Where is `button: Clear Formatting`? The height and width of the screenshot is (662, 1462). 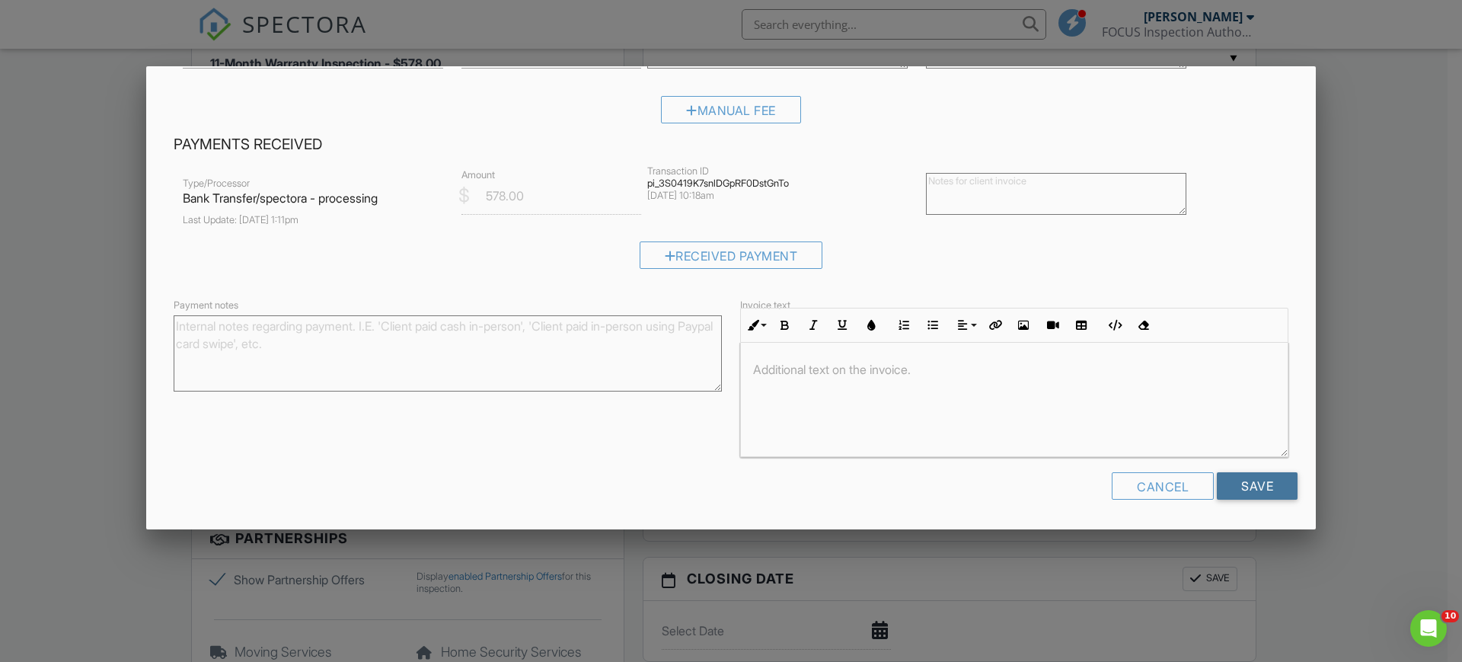 button: Clear Formatting is located at coordinates (1143, 325).